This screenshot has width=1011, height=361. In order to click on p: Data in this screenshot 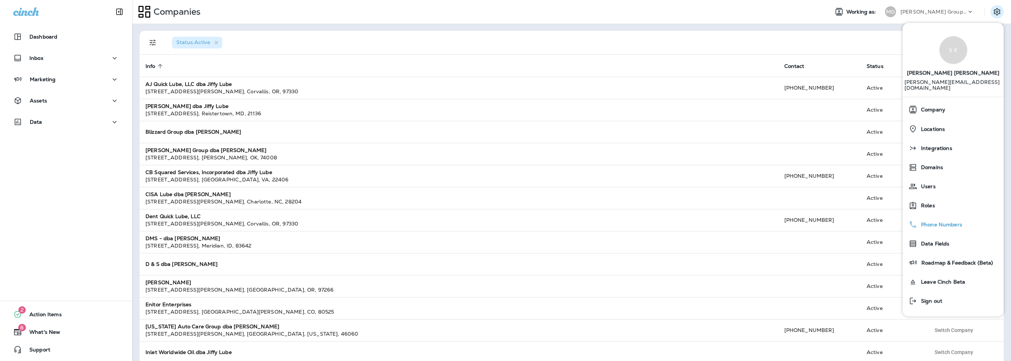, I will do `click(36, 122)`.